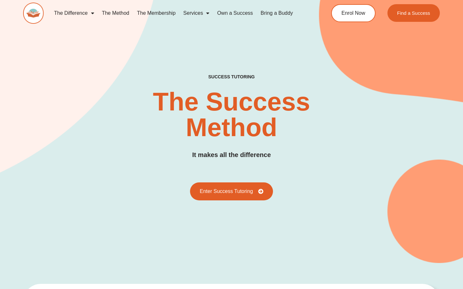 The width and height of the screenshot is (463, 289). Describe the element at coordinates (231, 192) in the screenshot. I see `a: Enter Success Tutoring` at that location.